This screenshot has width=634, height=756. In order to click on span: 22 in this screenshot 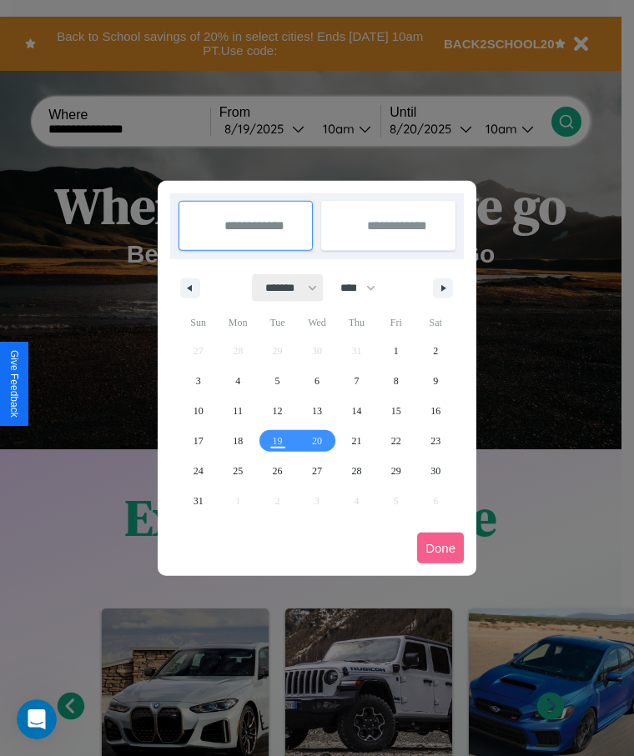, I will do `click(396, 441)`.